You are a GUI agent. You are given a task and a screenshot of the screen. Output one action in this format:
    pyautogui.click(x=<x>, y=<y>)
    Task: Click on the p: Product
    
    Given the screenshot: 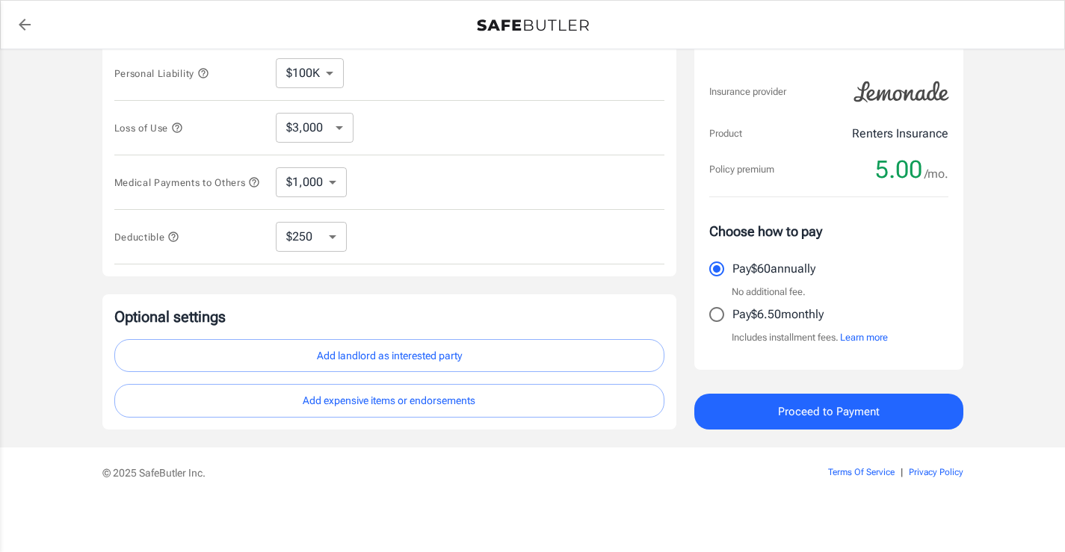 What is the action you would take?
    pyautogui.click(x=726, y=134)
    